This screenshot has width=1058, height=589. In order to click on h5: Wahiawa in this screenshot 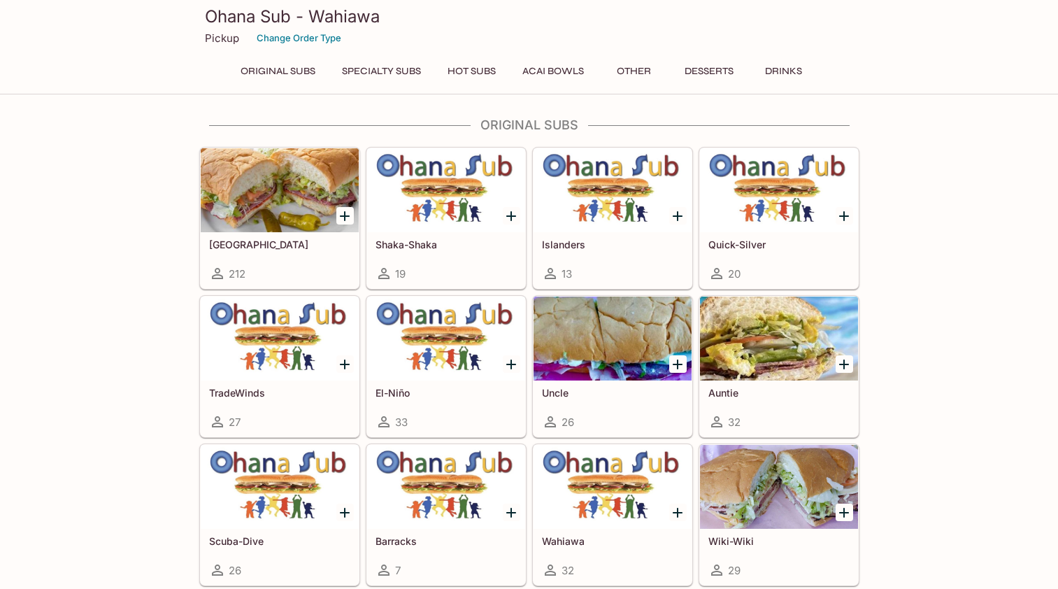, I will do `click(613, 541)`.